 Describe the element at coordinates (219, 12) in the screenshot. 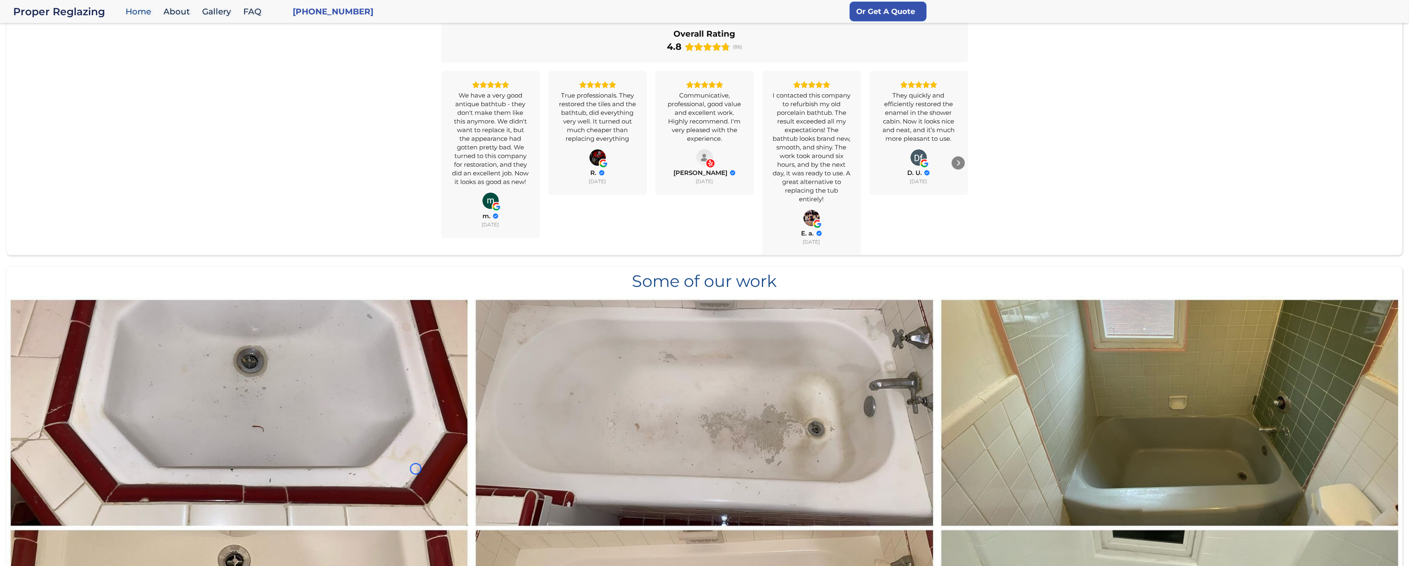

I see `a: Gallery` at that location.